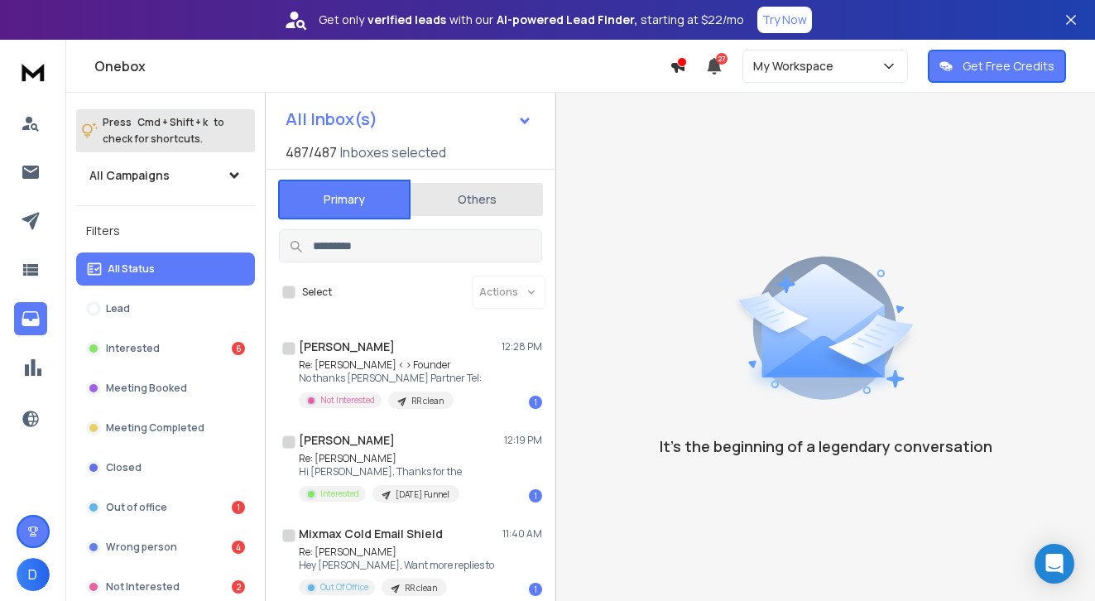  What do you see at coordinates (33, 575) in the screenshot?
I see `button: D` at bounding box center [33, 575].